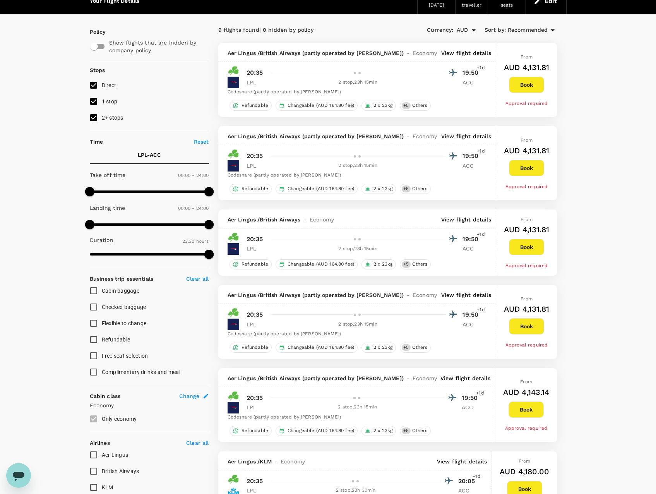 The image size is (656, 494). I want to click on p: Reset, so click(201, 142).